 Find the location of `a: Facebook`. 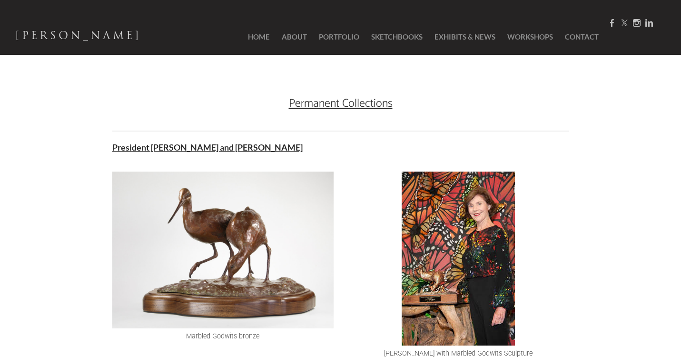

a: Facebook is located at coordinates (612, 23).